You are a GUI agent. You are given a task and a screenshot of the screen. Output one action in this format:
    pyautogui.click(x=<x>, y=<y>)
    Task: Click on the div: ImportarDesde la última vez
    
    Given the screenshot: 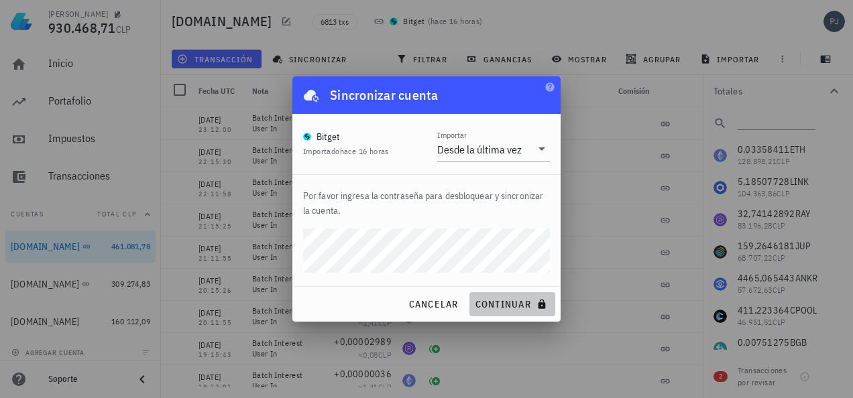 What is the action you would take?
    pyautogui.click(x=494, y=150)
    